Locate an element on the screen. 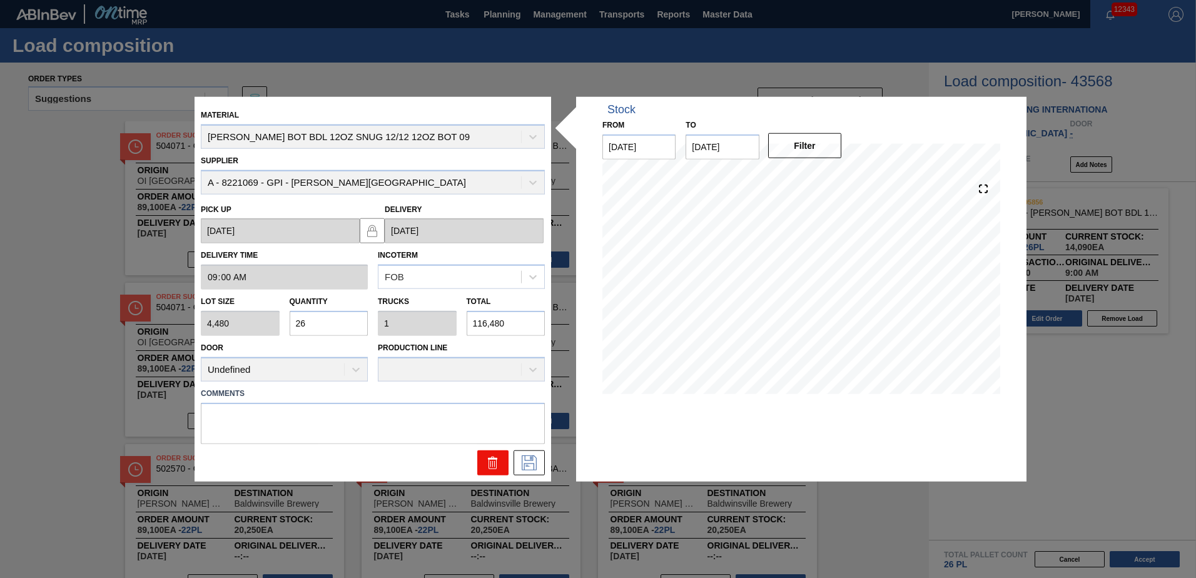  div: Stock is located at coordinates (621, 109).